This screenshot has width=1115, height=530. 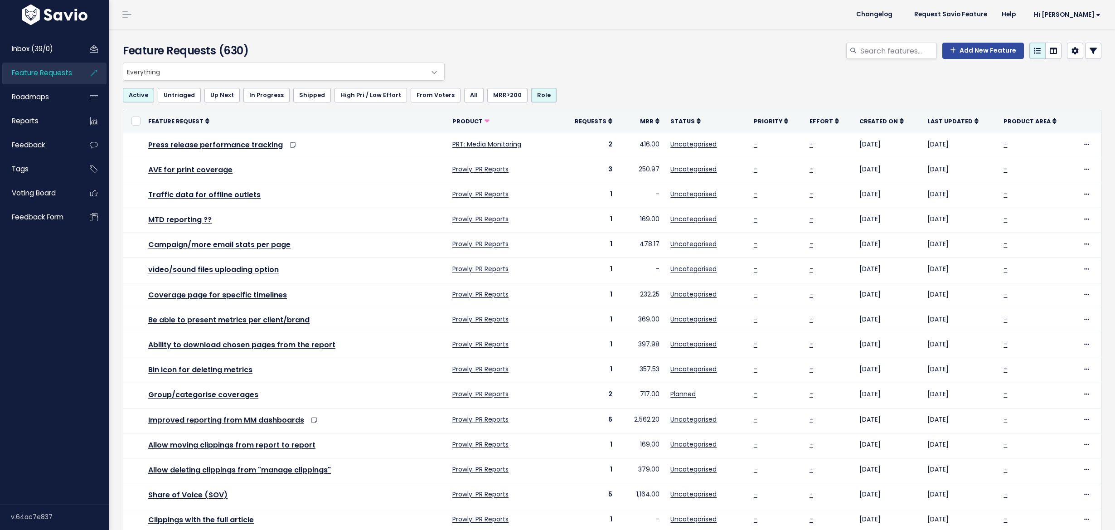 What do you see at coordinates (641, 245) in the screenshot?
I see `td: 478.17` at bounding box center [641, 245].